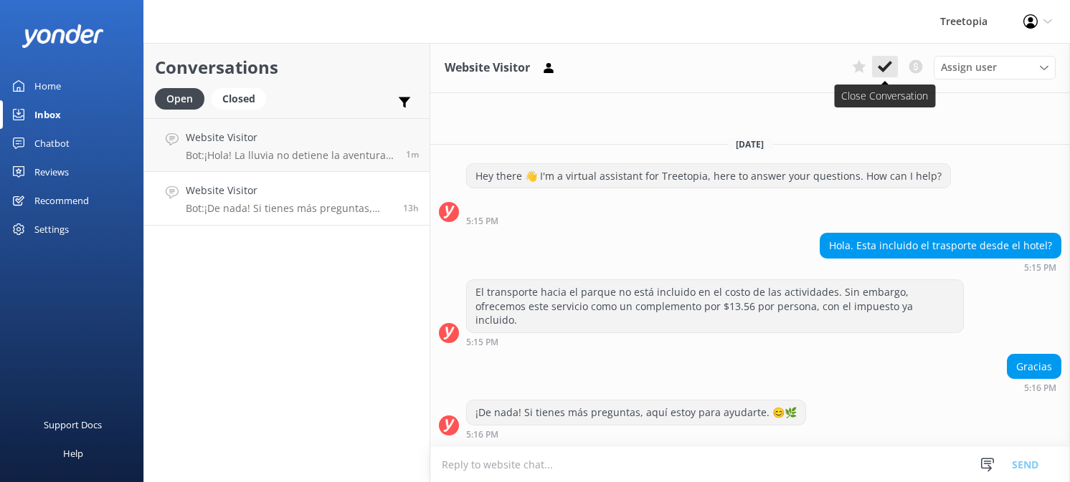 The width and height of the screenshot is (1070, 482). I want to click on div: Hola. Esta incluido el trasporte desde el hotel?, so click(940, 246).